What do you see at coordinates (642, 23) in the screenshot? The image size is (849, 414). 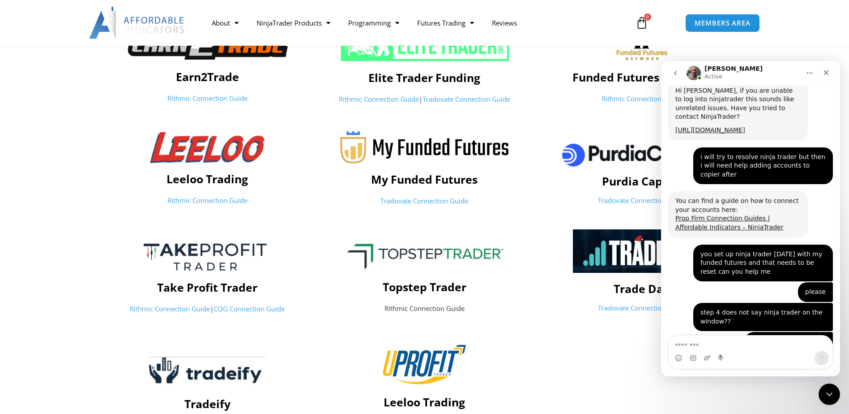 I see `a: 0` at bounding box center [642, 23].